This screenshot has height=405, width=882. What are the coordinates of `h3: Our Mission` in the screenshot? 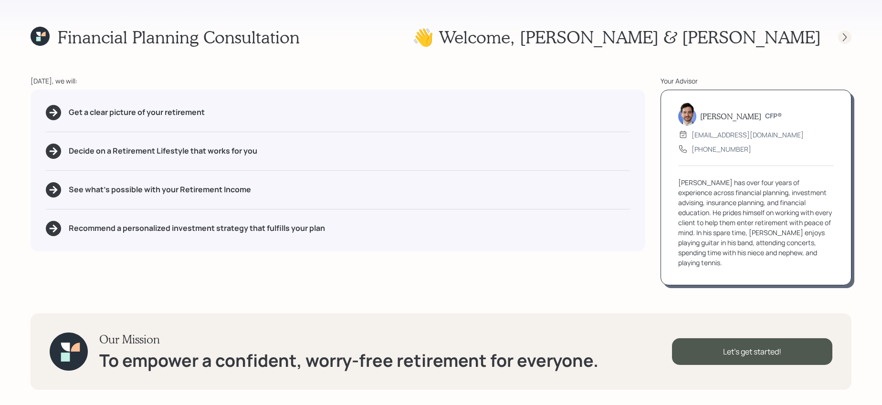 It's located at (349, 339).